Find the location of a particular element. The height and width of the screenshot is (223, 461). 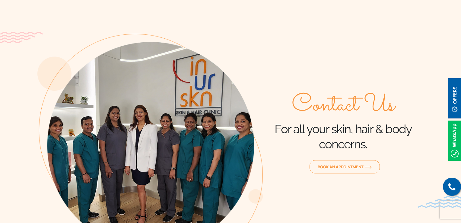

img: offerBt is located at coordinates (454, 98).